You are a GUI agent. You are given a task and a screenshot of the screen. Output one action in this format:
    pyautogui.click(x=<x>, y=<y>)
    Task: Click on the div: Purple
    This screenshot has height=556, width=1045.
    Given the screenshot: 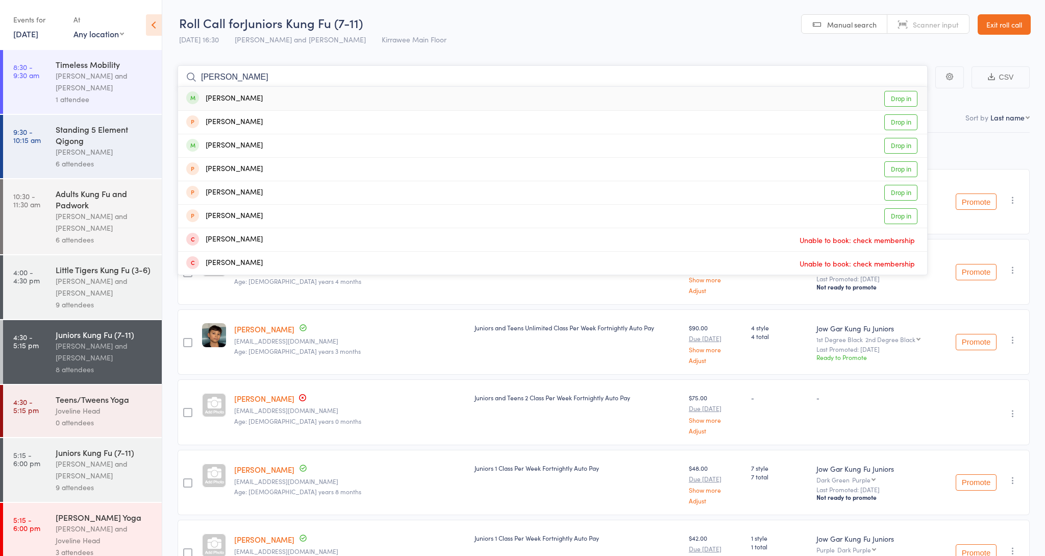 What is the action you would take?
    pyautogui.click(x=876, y=549)
    